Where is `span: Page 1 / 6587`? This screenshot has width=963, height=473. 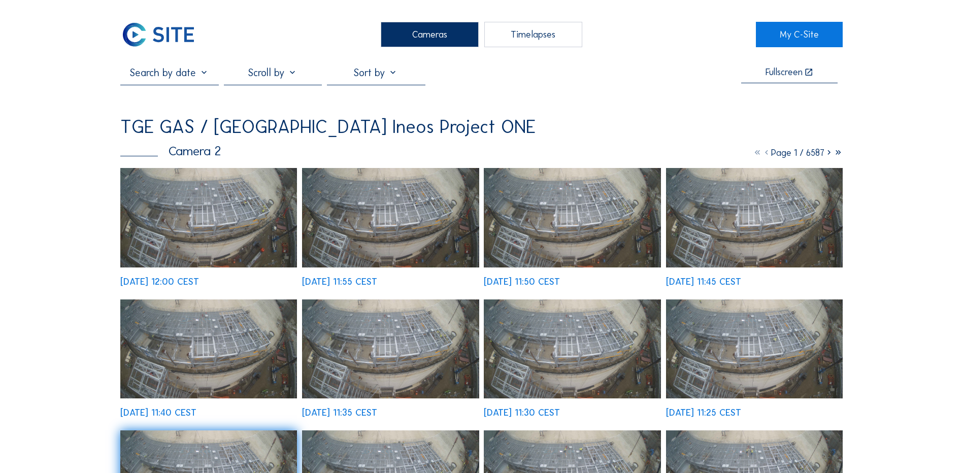
span: Page 1 / 6587 is located at coordinates (797, 153).